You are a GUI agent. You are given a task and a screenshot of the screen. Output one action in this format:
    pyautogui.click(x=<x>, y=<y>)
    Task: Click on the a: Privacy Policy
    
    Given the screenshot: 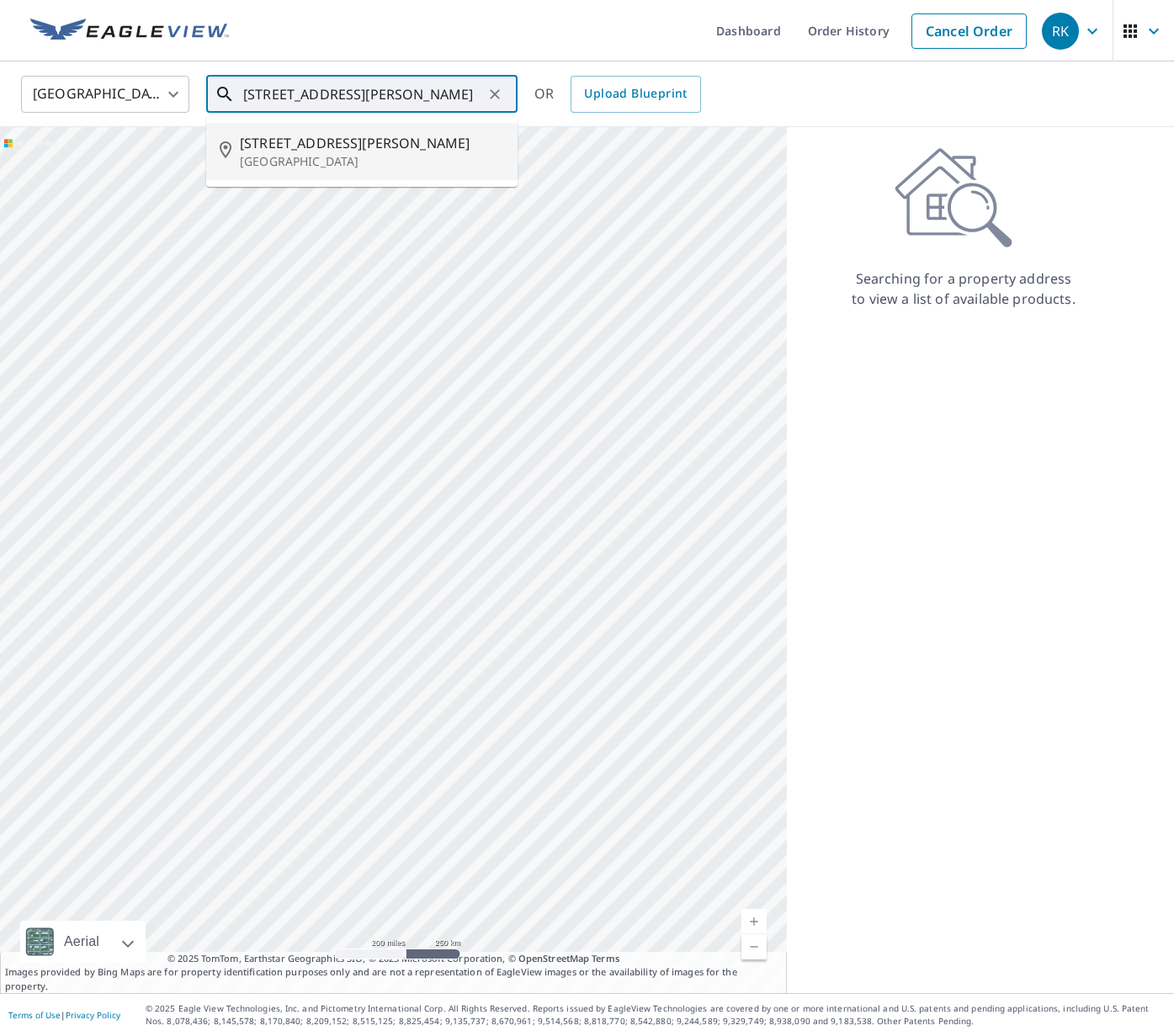 What is the action you would take?
    pyautogui.click(x=92, y=1014)
    